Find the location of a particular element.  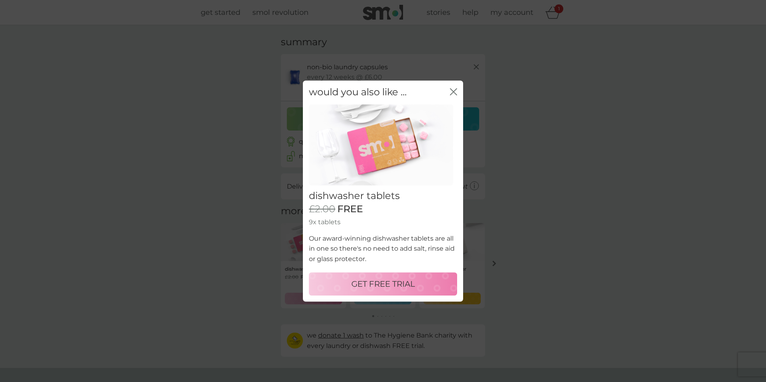

button: close is located at coordinates (453, 92).